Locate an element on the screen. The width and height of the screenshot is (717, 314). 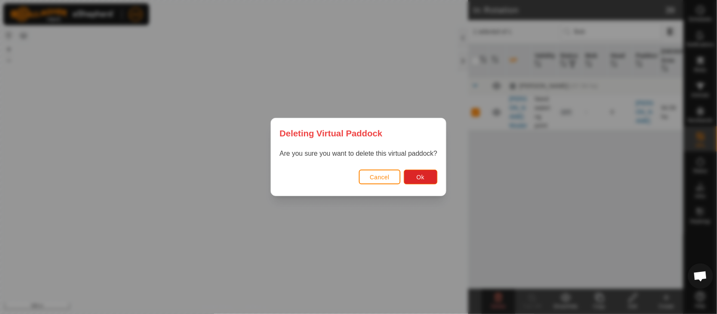
a: Open chat is located at coordinates (701, 276).